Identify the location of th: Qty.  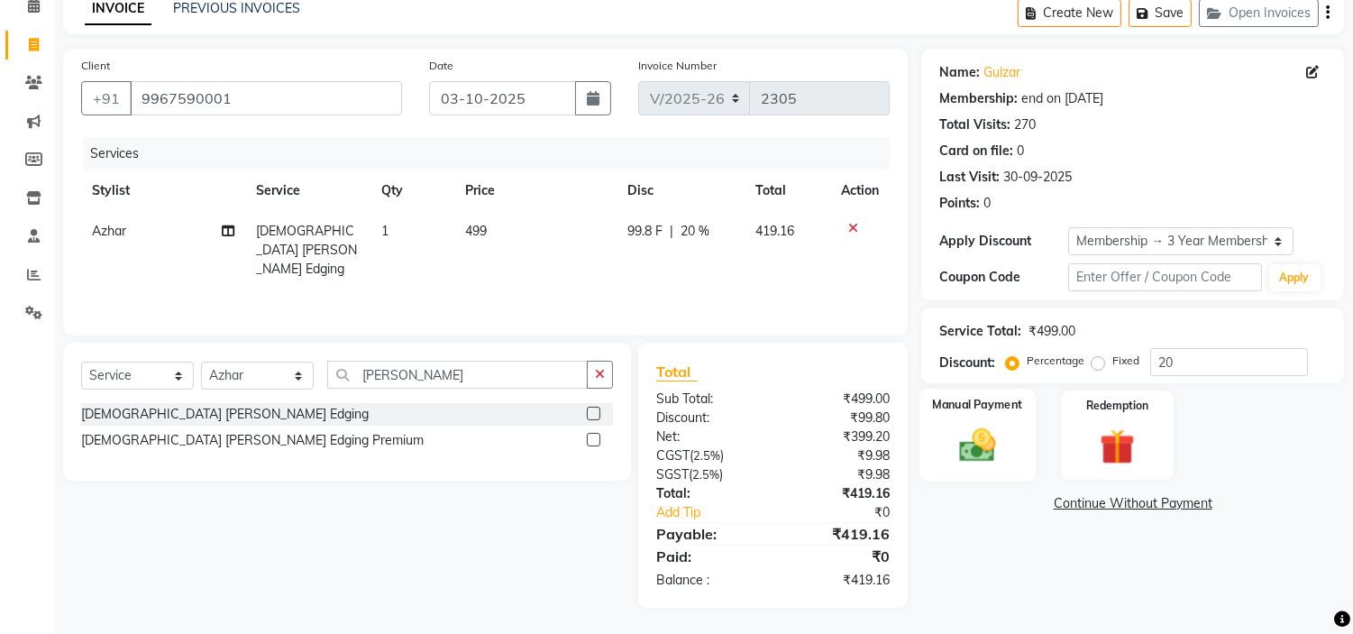
(412, 190).